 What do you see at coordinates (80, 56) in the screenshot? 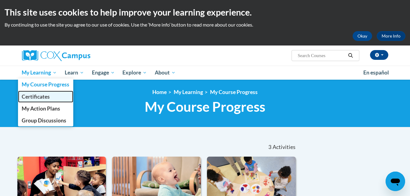
I see `a: Cox Campus` at bounding box center [80, 56].